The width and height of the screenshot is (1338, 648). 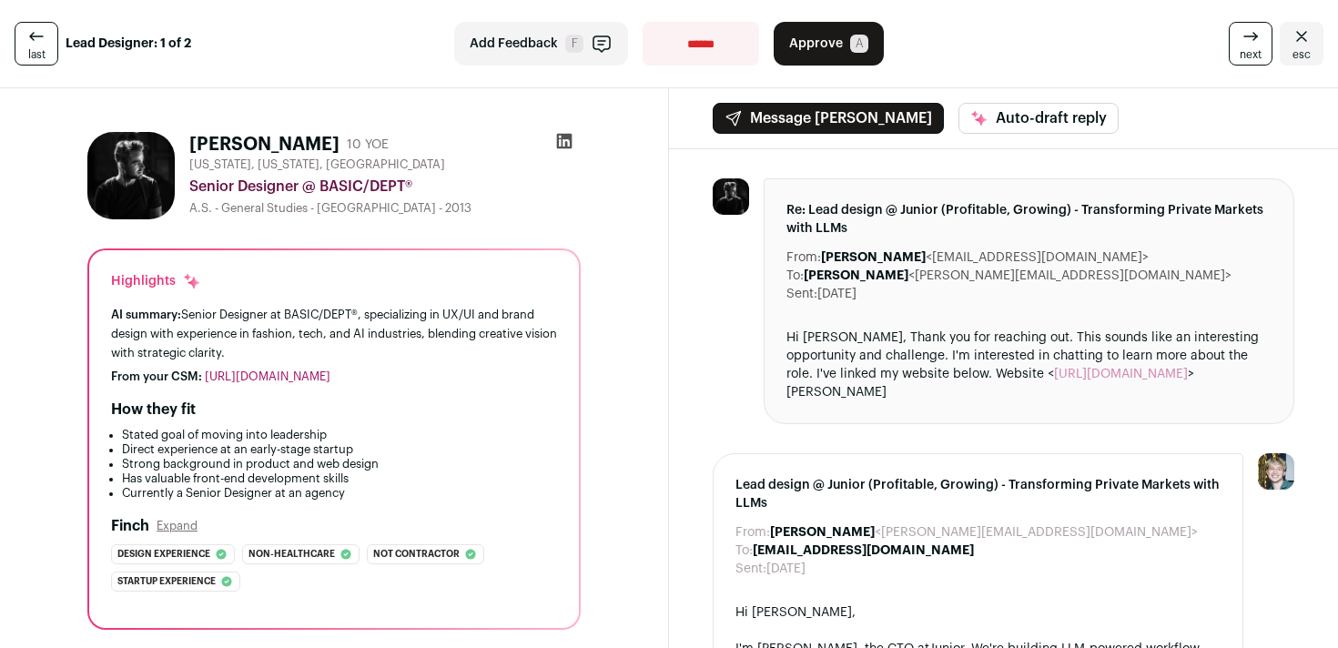 What do you see at coordinates (36, 44) in the screenshot?
I see `a: last` at bounding box center [36, 44].